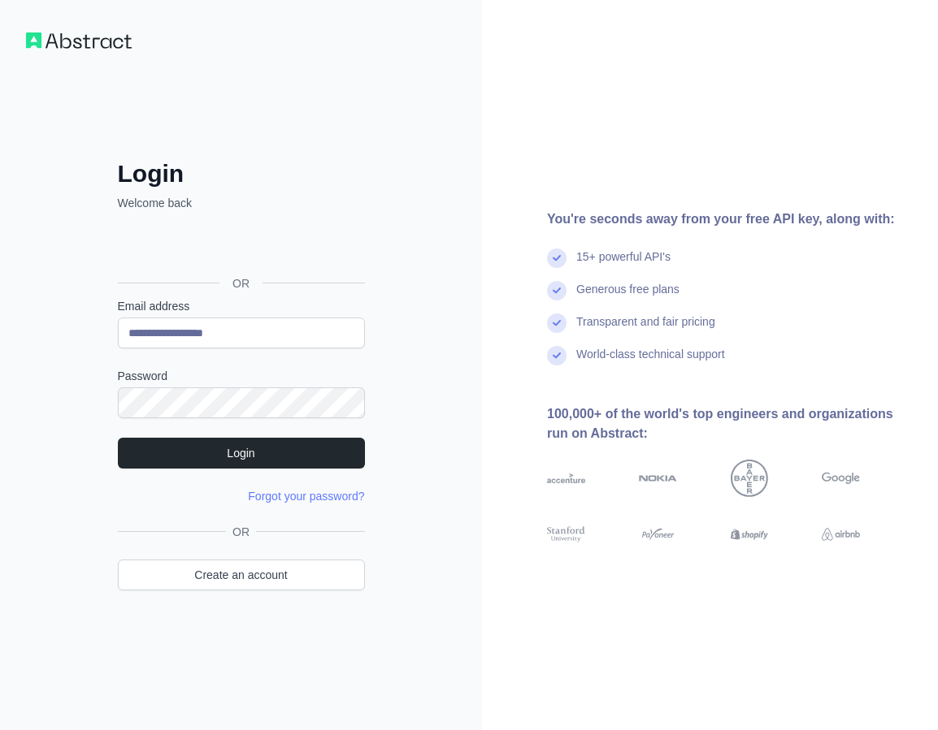  Describe the element at coordinates (657, 479) in the screenshot. I see `img: nokia` at that location.